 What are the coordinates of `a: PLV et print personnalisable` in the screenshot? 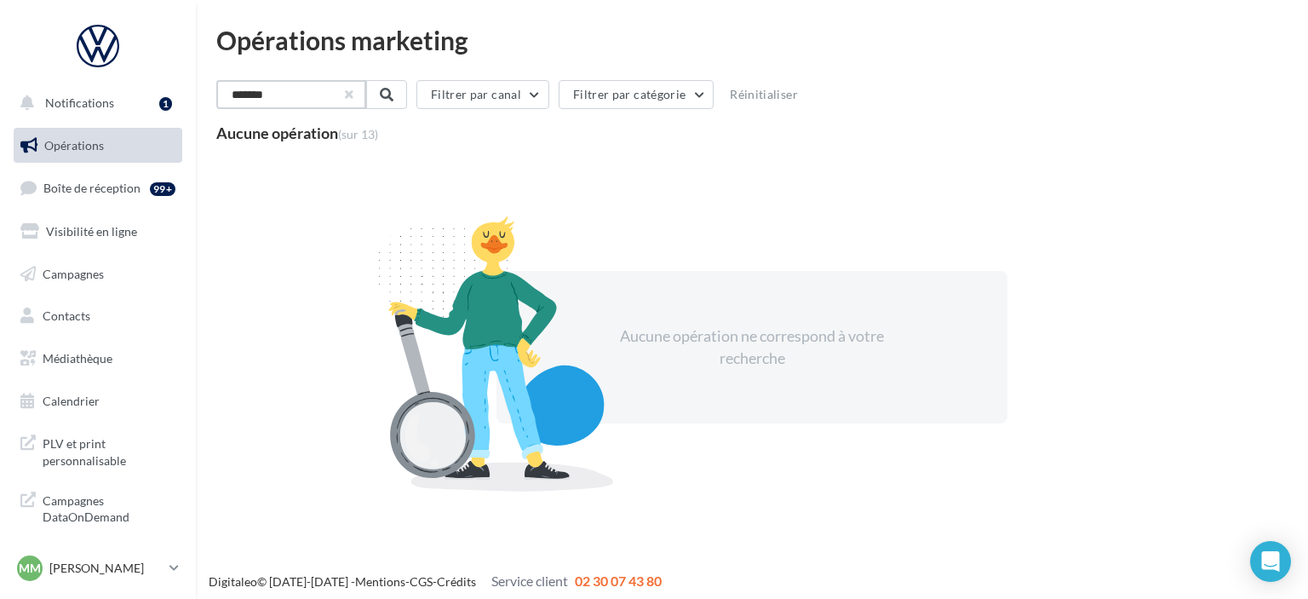 It's located at (98, 450).